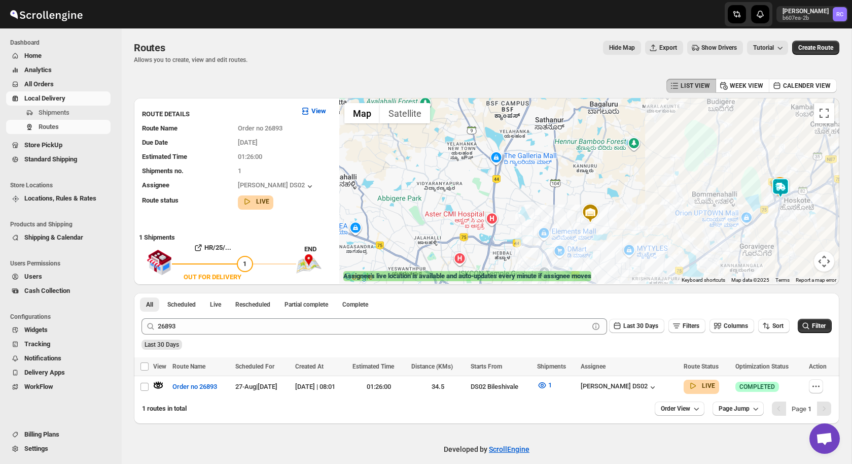 The image size is (852, 464). What do you see at coordinates (810, 408) in the screenshot?
I see `b: 1` at bounding box center [810, 408].